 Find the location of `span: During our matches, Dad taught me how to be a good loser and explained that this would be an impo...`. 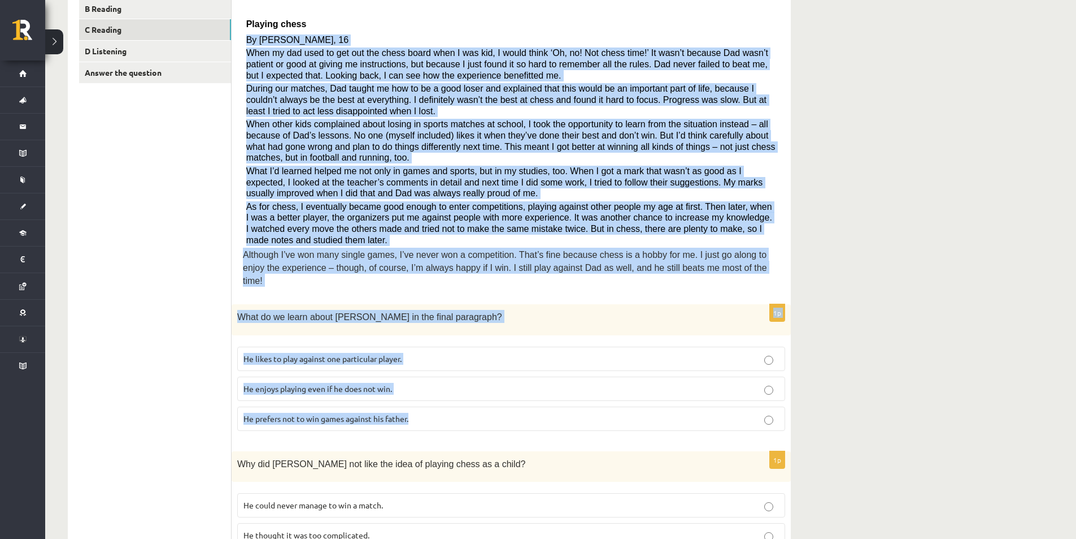

span: During our matches, Dad taught me how to be a good loser and explained that this would be an impo... is located at coordinates (506, 99).